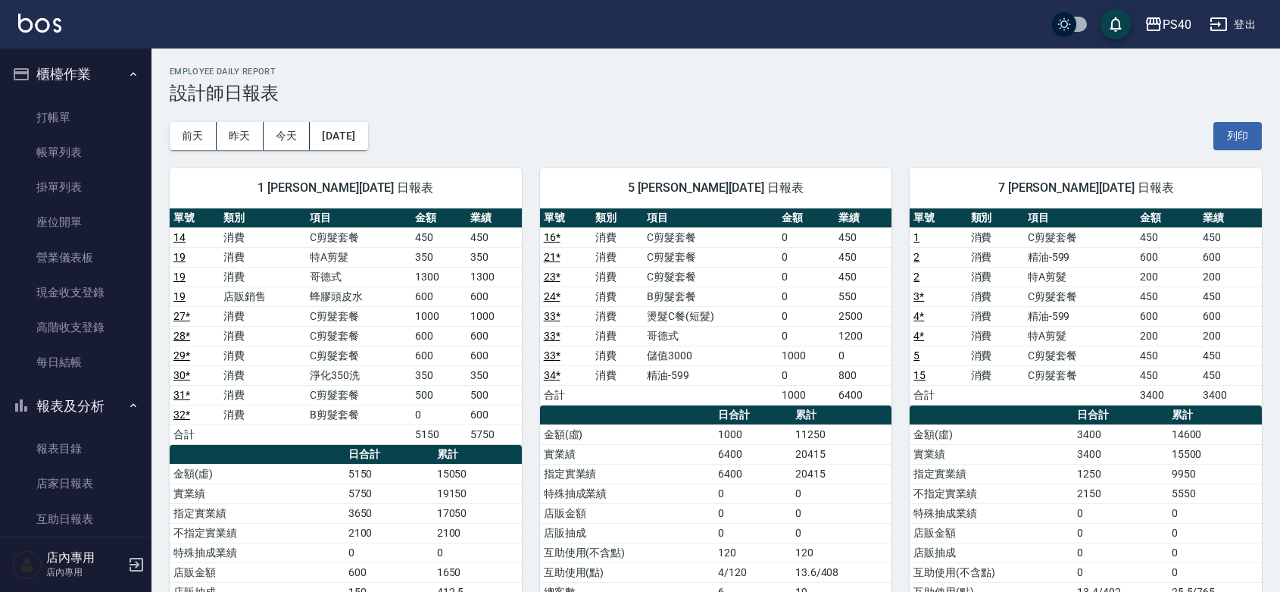 This screenshot has height=592, width=1280. Describe the element at coordinates (916, 237) in the screenshot. I see `a: 1` at that location.